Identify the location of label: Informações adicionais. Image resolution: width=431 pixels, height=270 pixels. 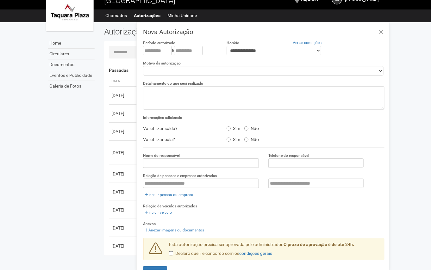
(162, 118).